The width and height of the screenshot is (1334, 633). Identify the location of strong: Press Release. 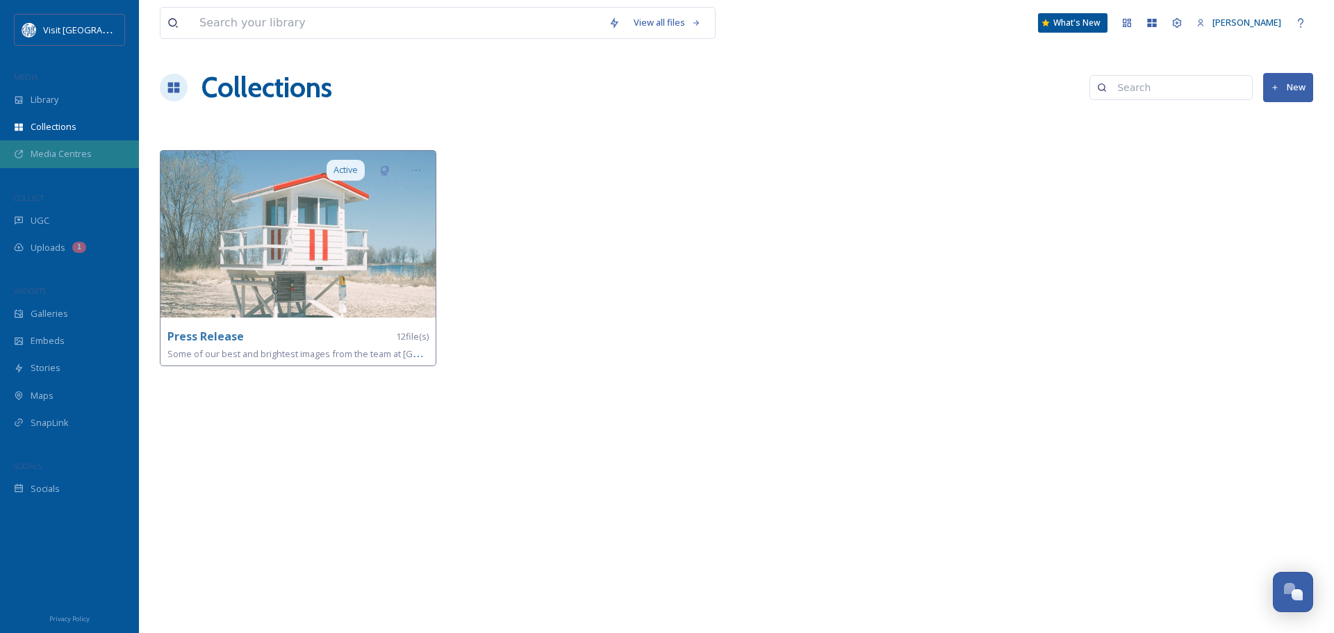
(206, 336).